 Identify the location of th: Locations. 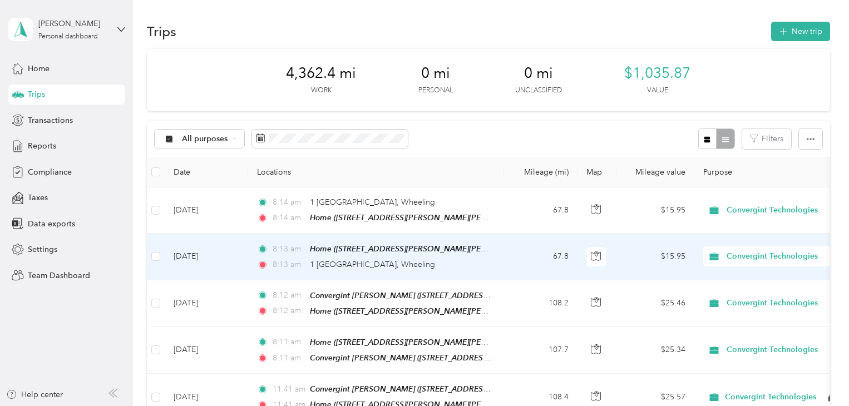
(376, 172).